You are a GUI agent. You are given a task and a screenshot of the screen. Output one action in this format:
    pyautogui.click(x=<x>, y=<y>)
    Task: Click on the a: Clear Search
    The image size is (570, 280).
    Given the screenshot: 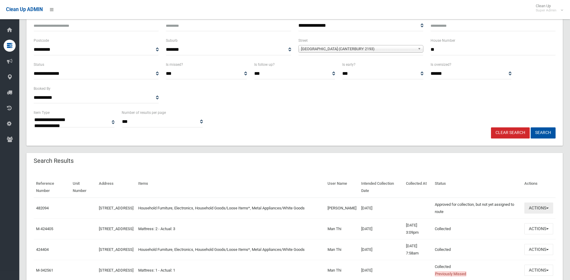 What is the action you would take?
    pyautogui.click(x=510, y=133)
    